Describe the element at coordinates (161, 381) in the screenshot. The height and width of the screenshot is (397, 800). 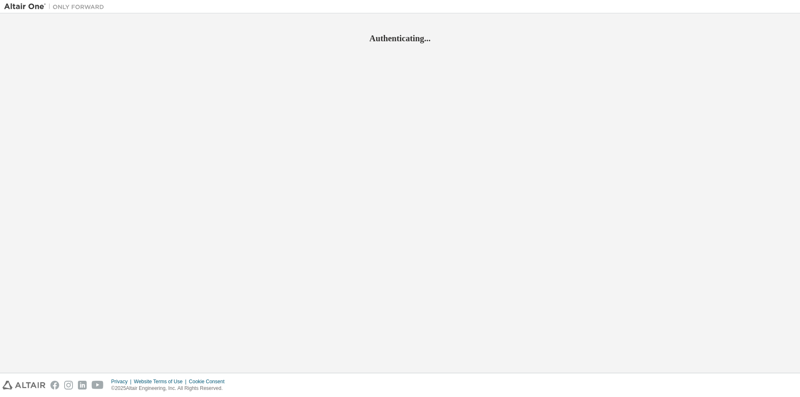
I see `div: Website Terms of Use` at that location.